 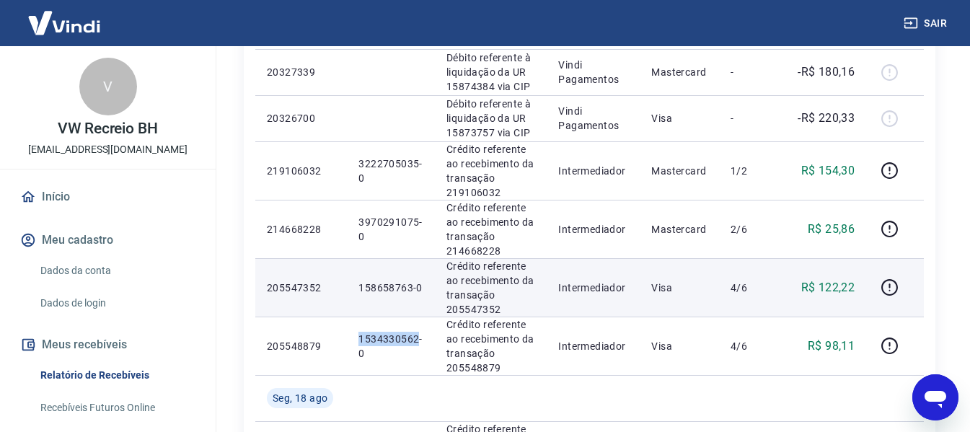 I want to click on div: V, so click(x=108, y=87).